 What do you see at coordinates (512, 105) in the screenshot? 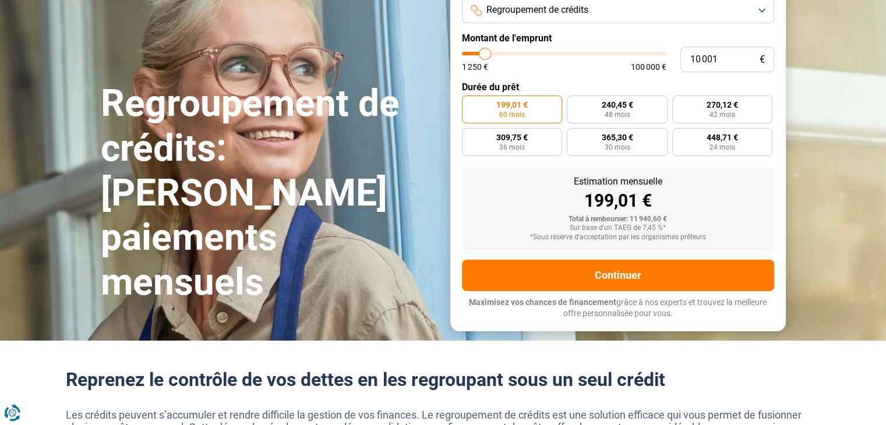
I see `span: 199,01 €` at bounding box center [512, 105].